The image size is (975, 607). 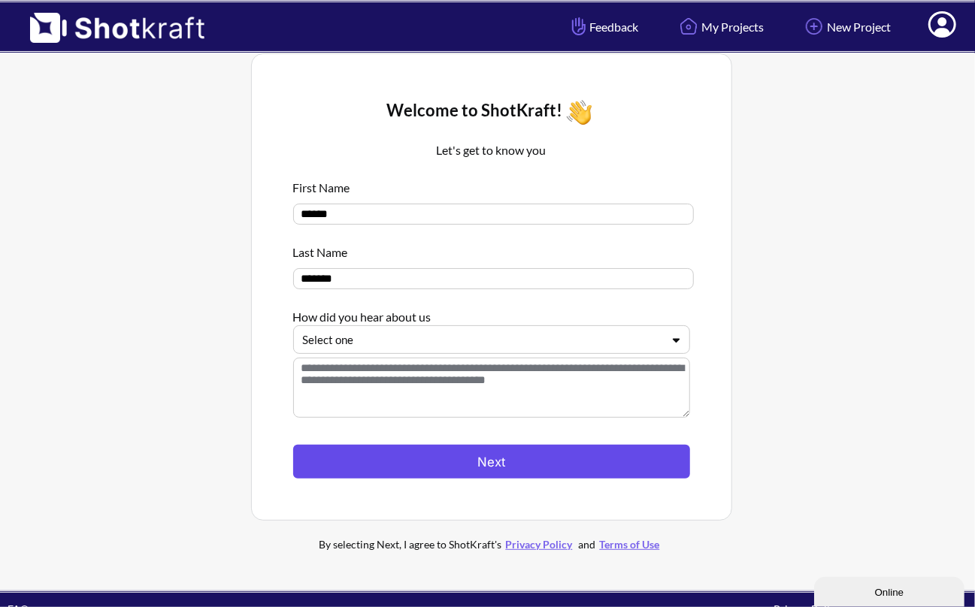 I want to click on a: Privacy Policy, so click(x=539, y=544).